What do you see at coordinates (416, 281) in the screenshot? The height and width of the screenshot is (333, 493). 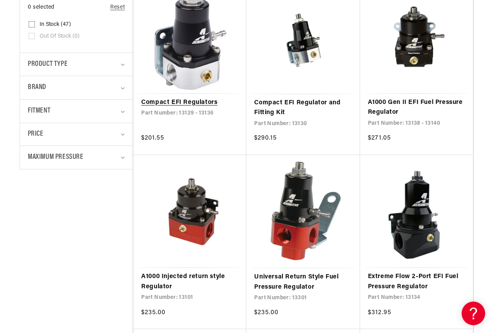 I see `a: Extreme Flow 2-Port EFI Fuel Pressure Regulator` at bounding box center [416, 281].